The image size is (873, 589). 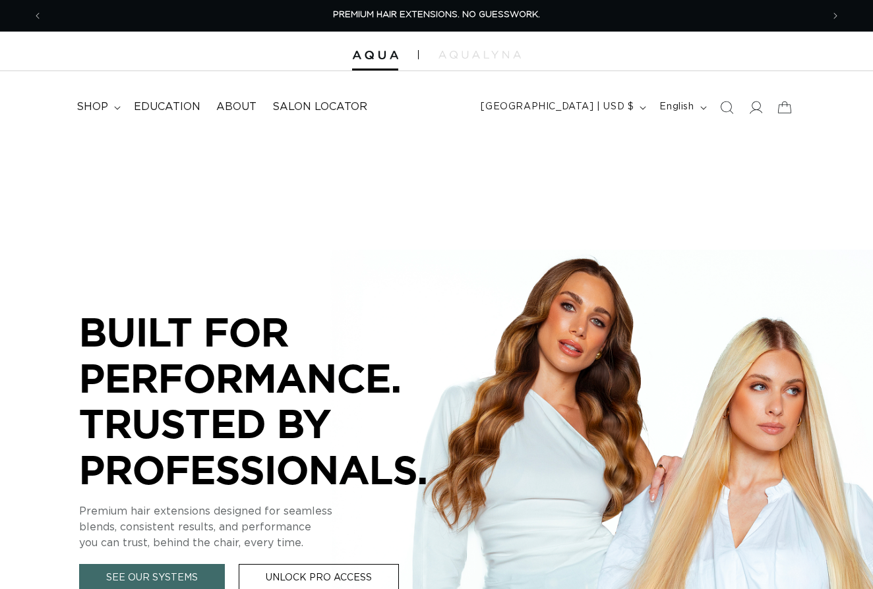 I want to click on img: Aqua Hair Extensions, so click(x=375, y=55).